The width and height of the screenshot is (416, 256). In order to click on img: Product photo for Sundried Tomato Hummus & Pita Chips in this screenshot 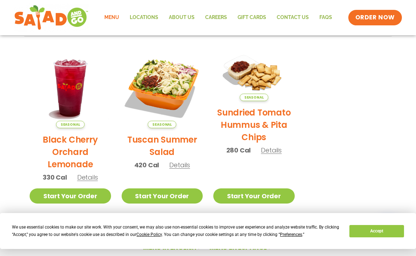, I will do `click(254, 74)`.